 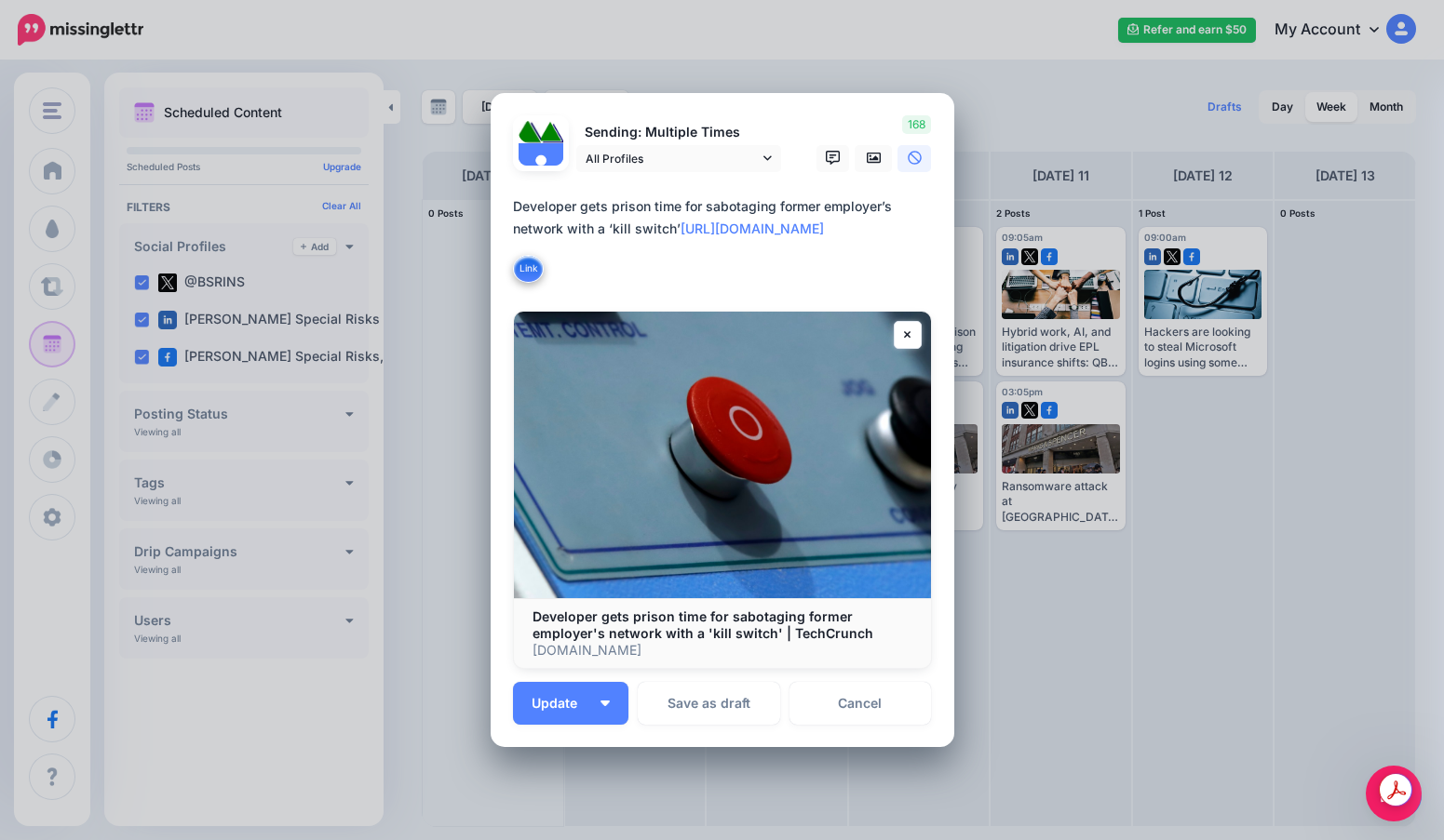 What do you see at coordinates (570, 704) in the screenshot?
I see `button: Update` at bounding box center [570, 704].